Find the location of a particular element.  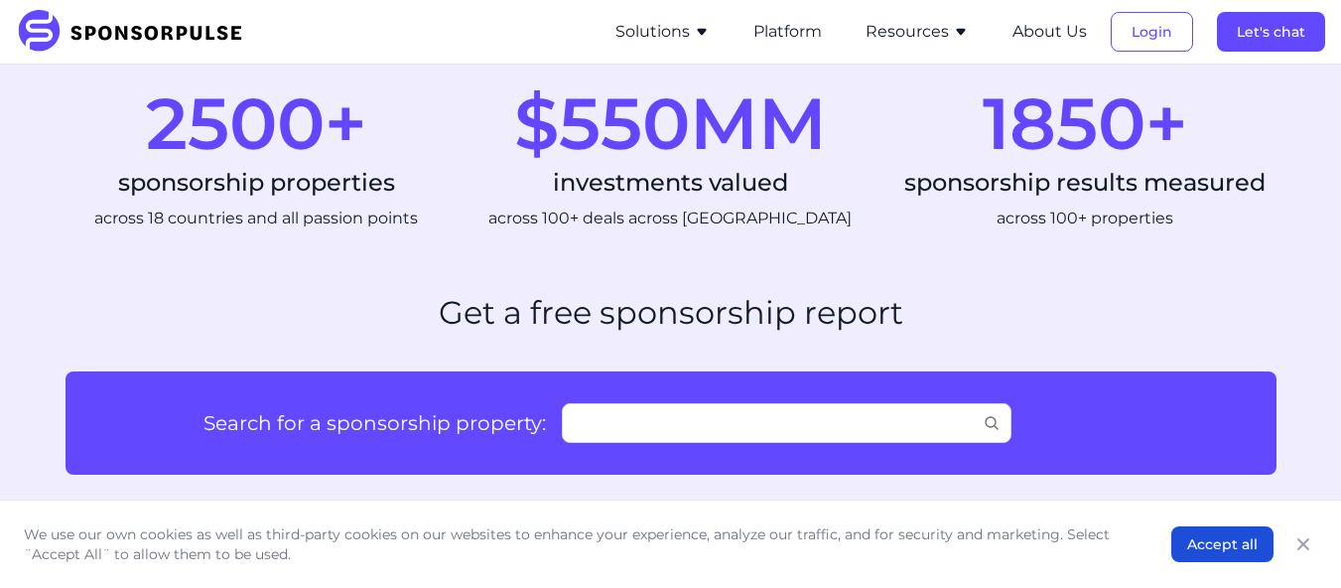

button: About Us is located at coordinates (1049, 32).